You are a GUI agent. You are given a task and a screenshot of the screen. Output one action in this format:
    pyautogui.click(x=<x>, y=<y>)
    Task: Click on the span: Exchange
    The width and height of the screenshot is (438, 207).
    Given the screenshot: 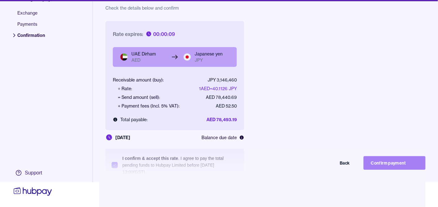 What is the action you would take?
    pyautogui.click(x=31, y=16)
    